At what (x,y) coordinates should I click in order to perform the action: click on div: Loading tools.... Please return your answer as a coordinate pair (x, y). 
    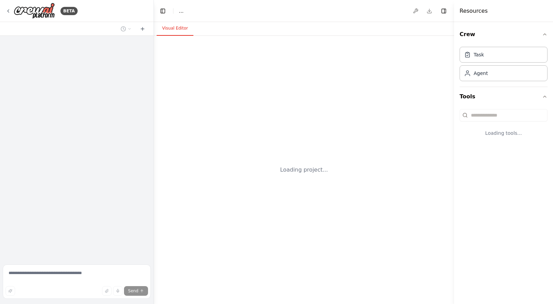
    Looking at the image, I should click on (503, 133).